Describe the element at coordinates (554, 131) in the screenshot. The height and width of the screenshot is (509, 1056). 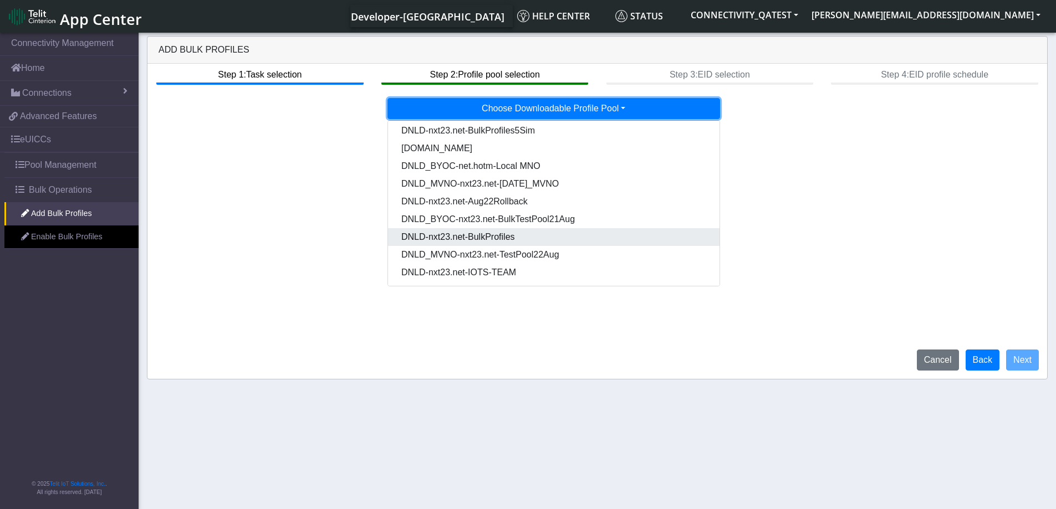
I see `button: DNLD-nxt23.net-BulkProfiles5Sim` at that location.